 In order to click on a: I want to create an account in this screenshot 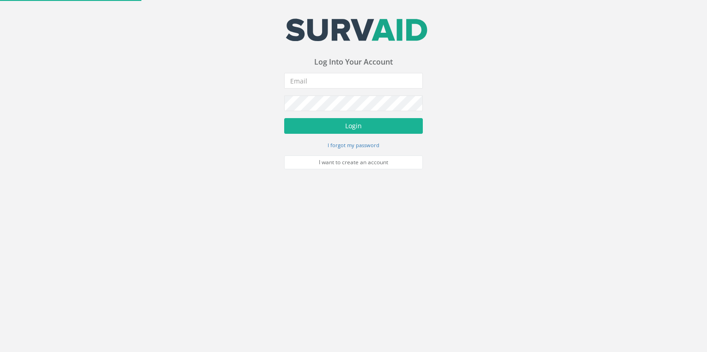, I will do `click(353, 163)`.